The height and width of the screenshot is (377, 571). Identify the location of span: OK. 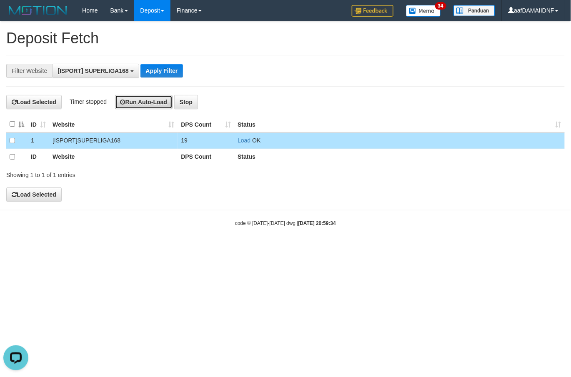
(256, 141).